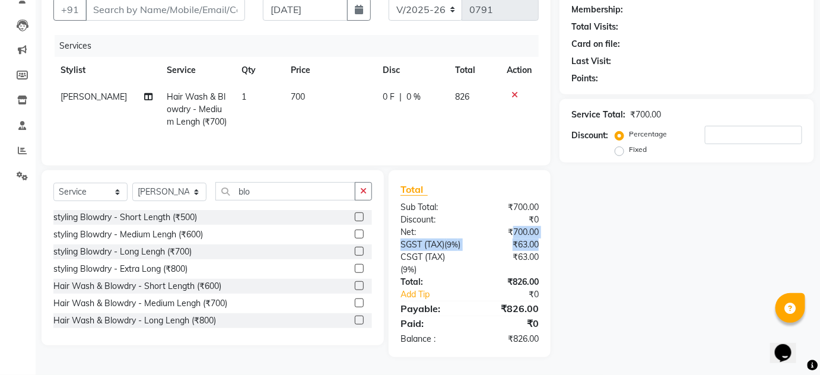 Image resolution: width=820 pixels, height=375 pixels. I want to click on div: Total:, so click(431, 282).